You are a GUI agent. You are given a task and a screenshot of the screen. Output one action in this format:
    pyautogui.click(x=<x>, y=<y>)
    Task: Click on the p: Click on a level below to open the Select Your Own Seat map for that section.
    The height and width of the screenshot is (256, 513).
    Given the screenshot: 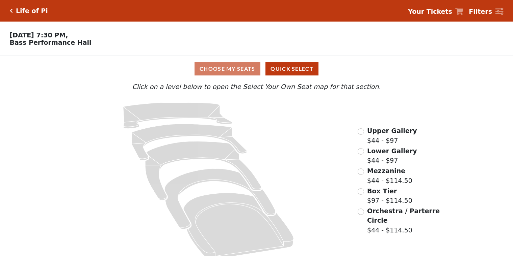 What is the action you would take?
    pyautogui.click(x=256, y=87)
    